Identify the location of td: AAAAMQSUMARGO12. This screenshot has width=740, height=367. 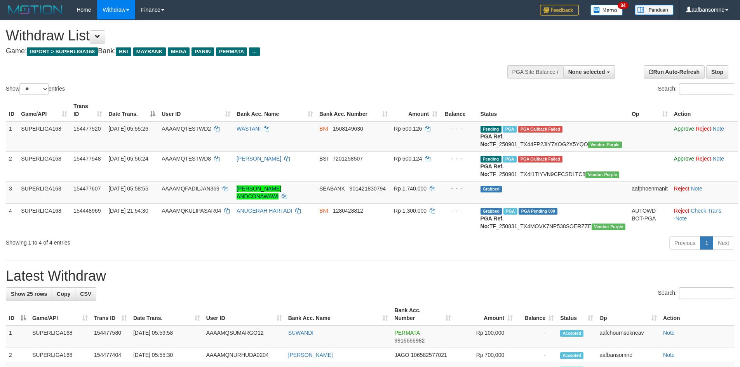
(244, 337).